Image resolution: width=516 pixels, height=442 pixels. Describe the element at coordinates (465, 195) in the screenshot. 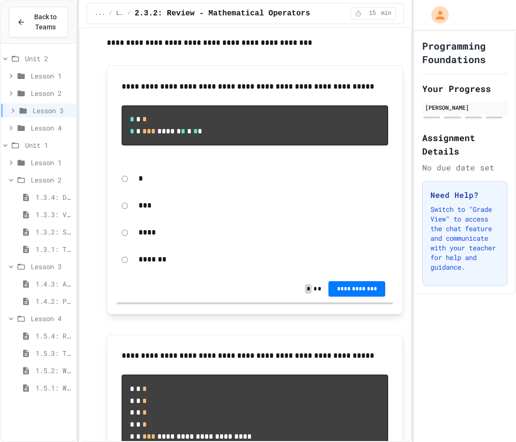

I see `h3: Need Help?` at that location.